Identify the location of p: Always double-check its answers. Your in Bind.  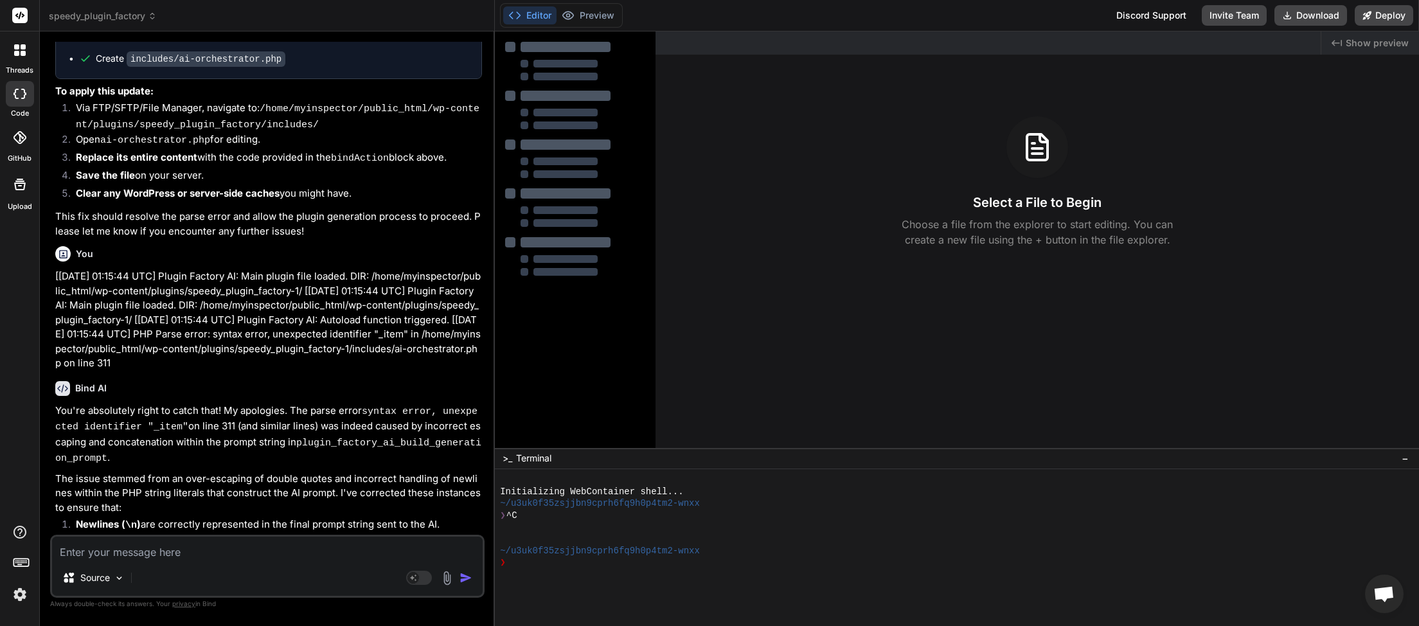
(267, 603).